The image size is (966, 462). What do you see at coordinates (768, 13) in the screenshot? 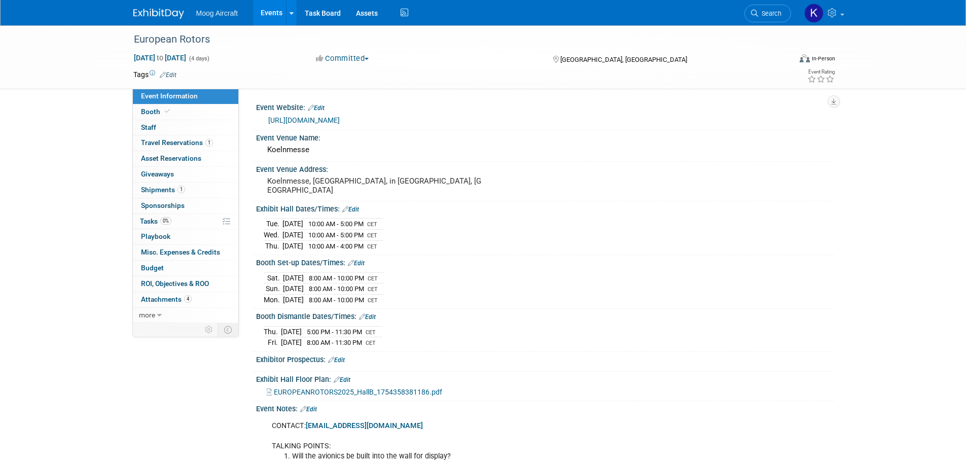
I see `a: Search` at bounding box center [768, 13].